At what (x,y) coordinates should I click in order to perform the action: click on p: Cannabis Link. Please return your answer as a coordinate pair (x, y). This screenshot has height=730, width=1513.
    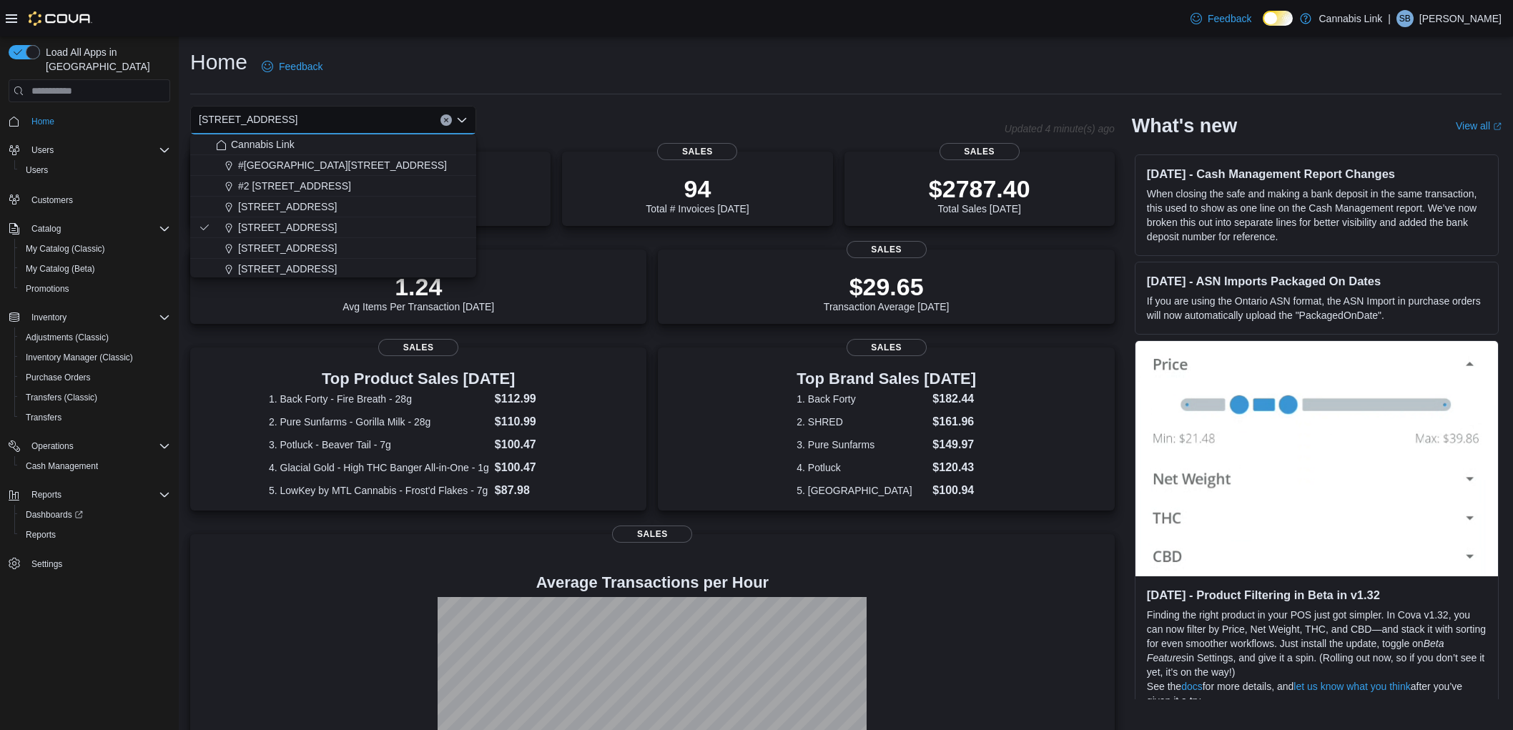
    Looking at the image, I should click on (1350, 19).